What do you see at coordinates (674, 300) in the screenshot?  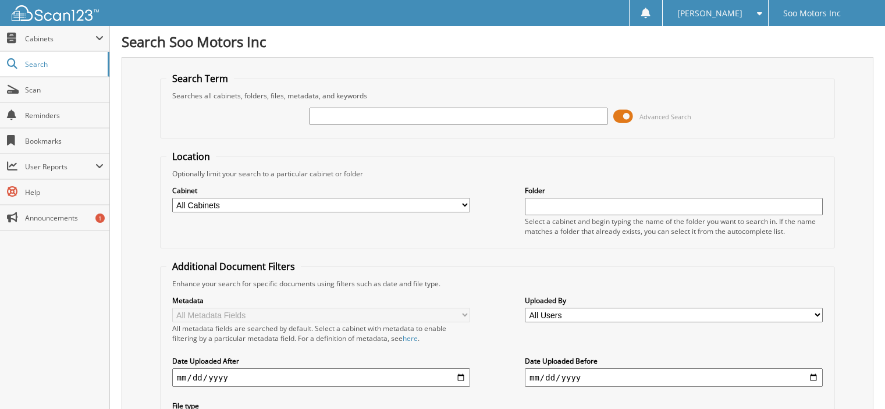 I see `label: Uploaded By` at bounding box center [674, 300].